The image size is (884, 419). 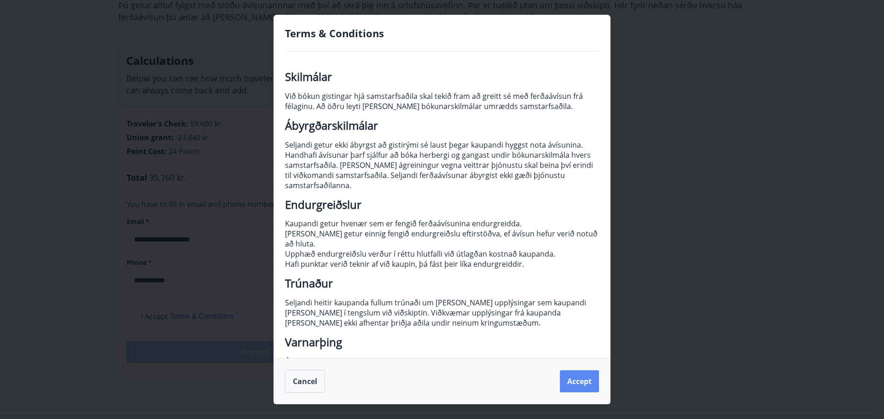 What do you see at coordinates (442, 264) in the screenshot?
I see `p: Hafi punktar verið teknir af við kaupin, þá fást þeir líka endurgreiddir.` at bounding box center [442, 264].